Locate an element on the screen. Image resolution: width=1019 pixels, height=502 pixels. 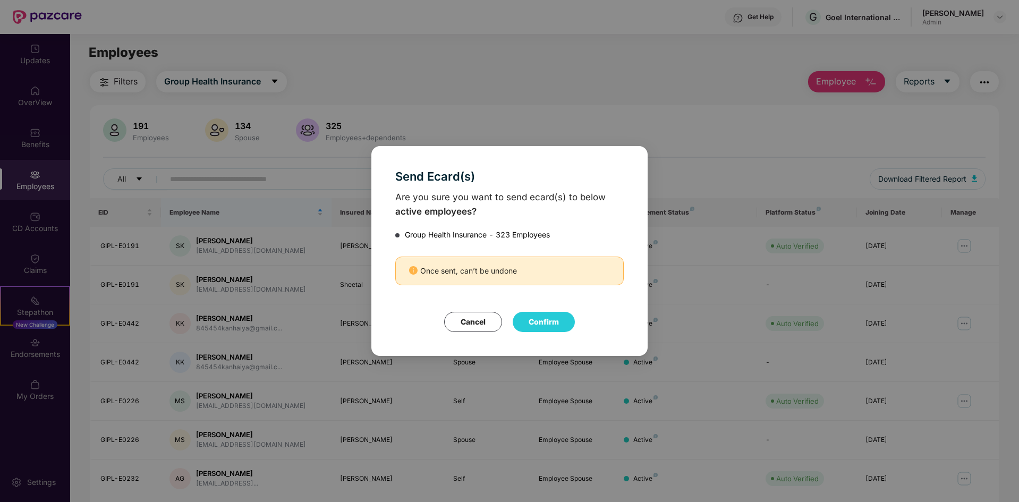
div: active employees? is located at coordinates (509, 211).